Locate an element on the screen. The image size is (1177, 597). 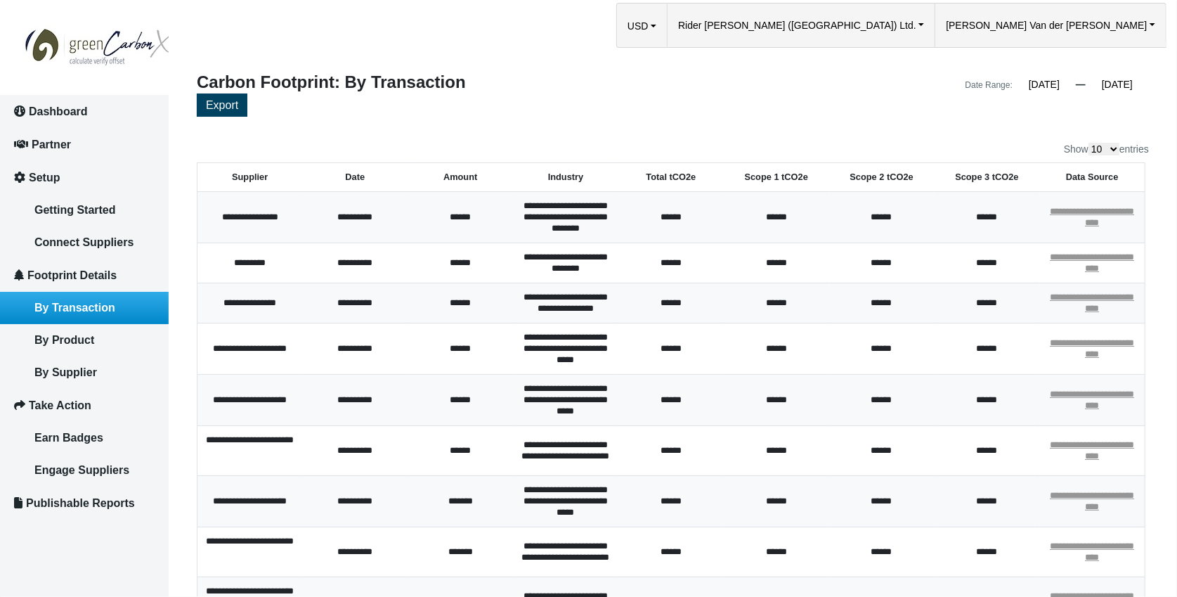
span: Engage Suppliers is located at coordinates (82, 469).